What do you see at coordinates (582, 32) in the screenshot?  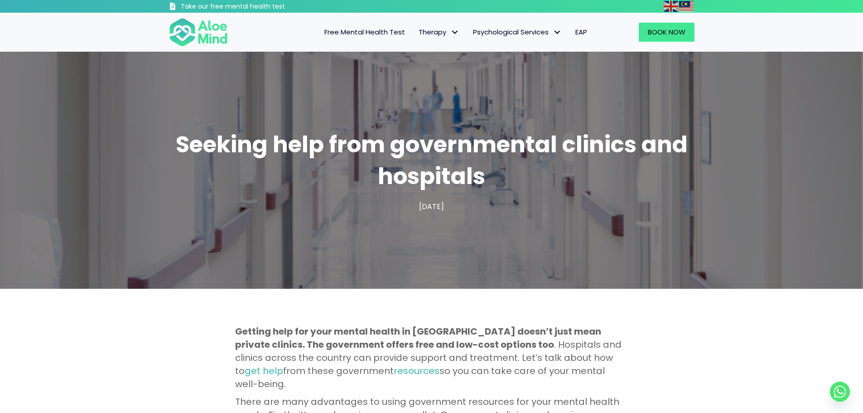 I see `span: EAP` at bounding box center [582, 32].